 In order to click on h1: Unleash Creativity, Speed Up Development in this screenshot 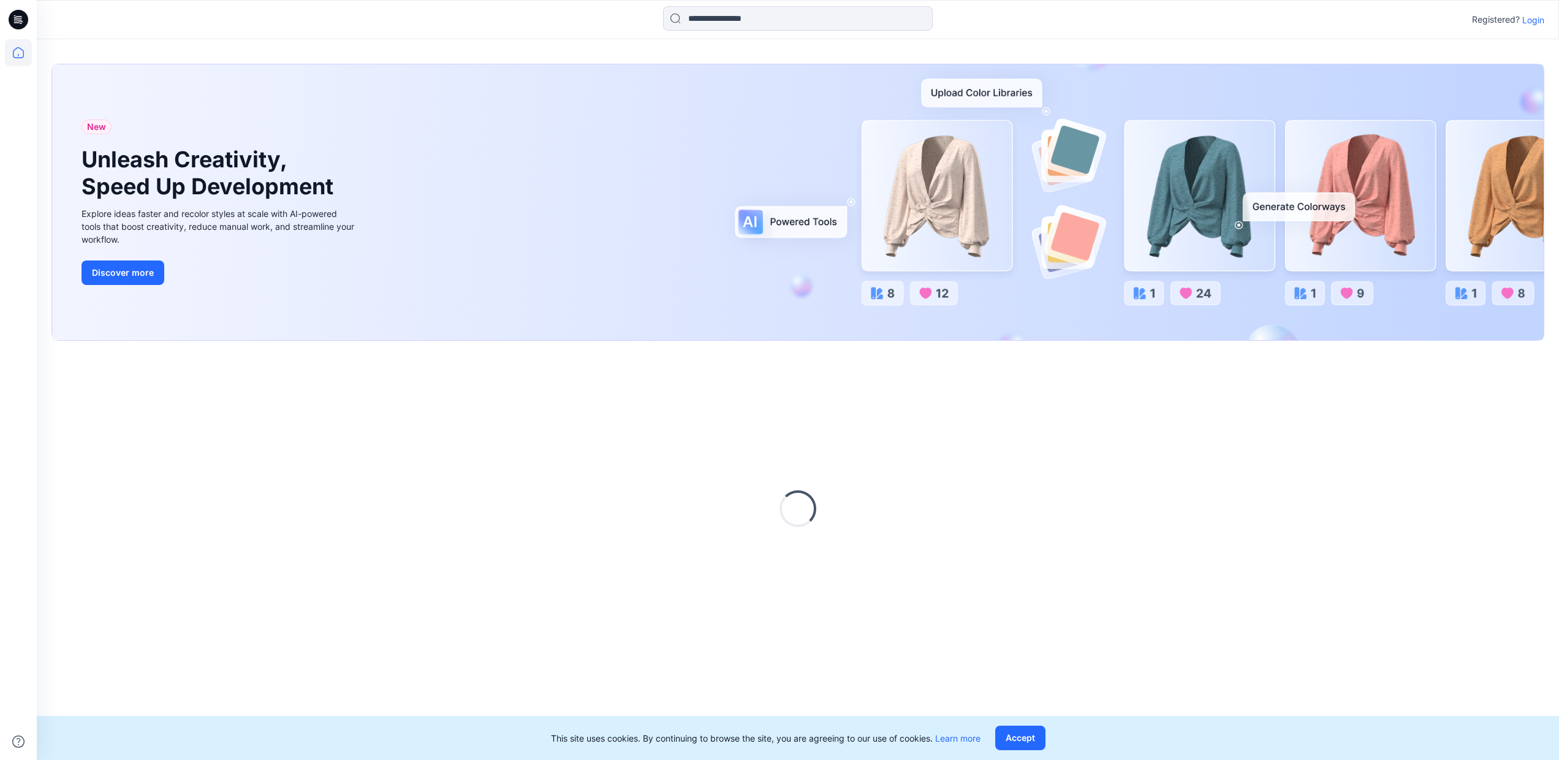, I will do `click(210, 173)`.